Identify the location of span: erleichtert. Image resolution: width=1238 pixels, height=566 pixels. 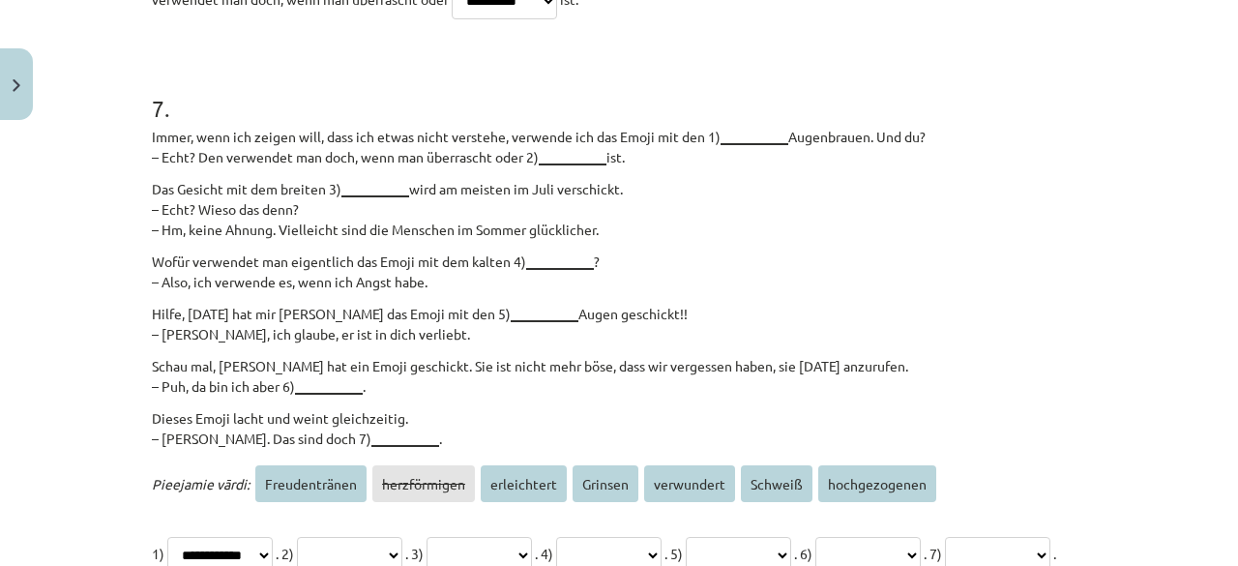
(523, 484).